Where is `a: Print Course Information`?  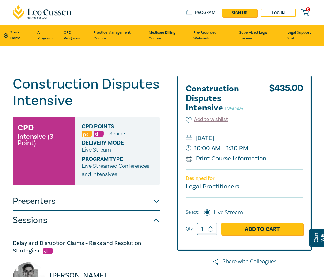
a: Print Course Information is located at coordinates (226, 159).